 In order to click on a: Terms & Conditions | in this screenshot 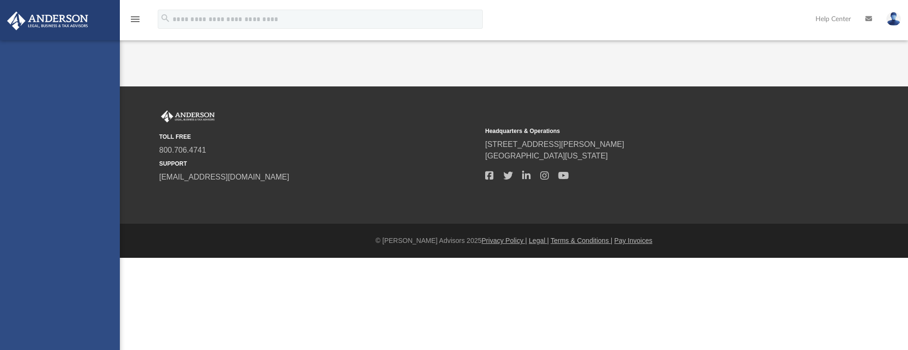, I will do `click(582, 240)`.